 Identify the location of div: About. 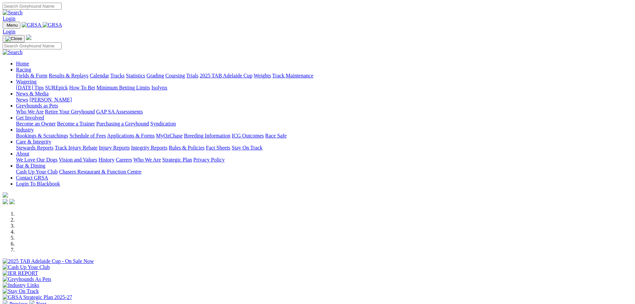
(324, 160).